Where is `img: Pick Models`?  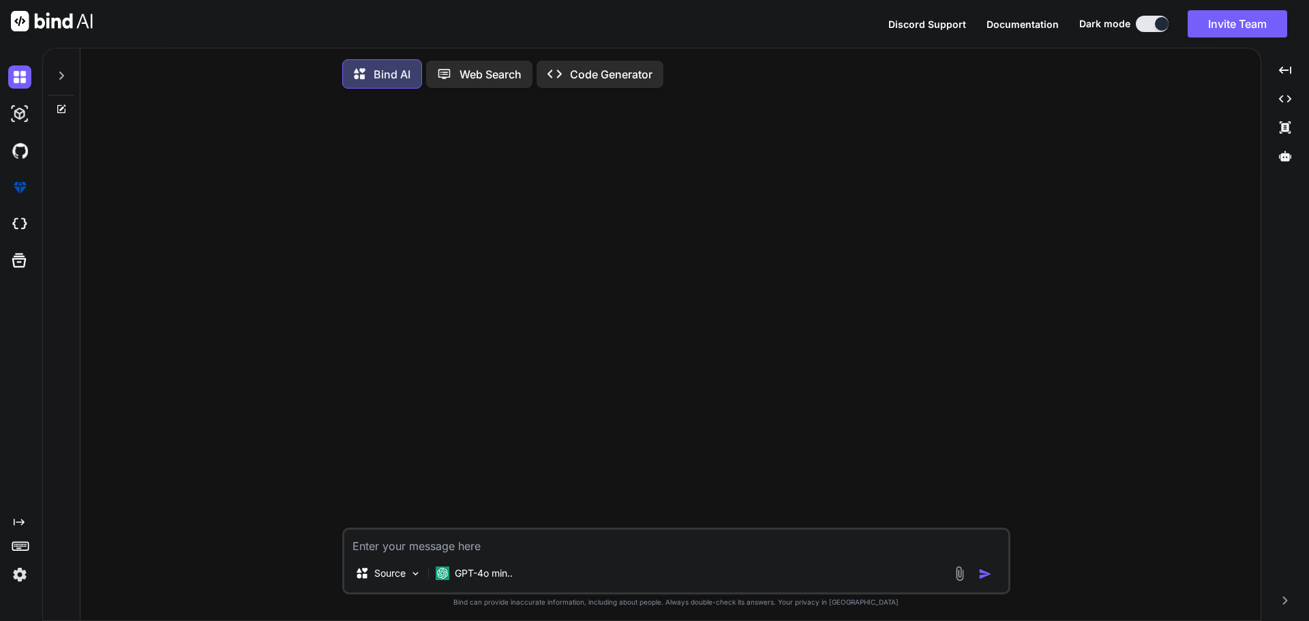
img: Pick Models is located at coordinates (415, 573).